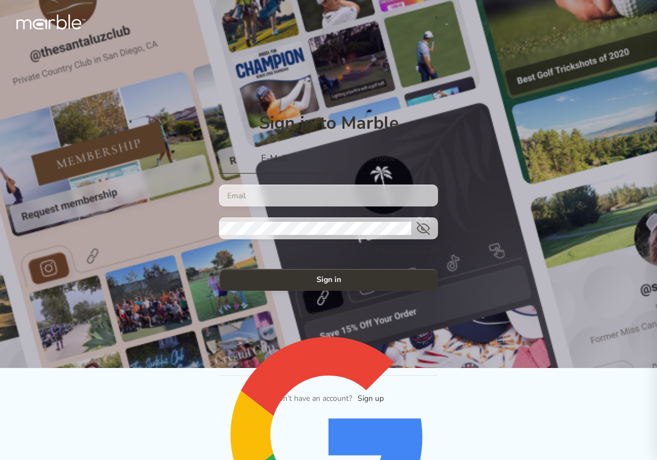 This screenshot has height=460, width=657. Describe the element at coordinates (328, 280) in the screenshot. I see `h4: Sign in` at that location.